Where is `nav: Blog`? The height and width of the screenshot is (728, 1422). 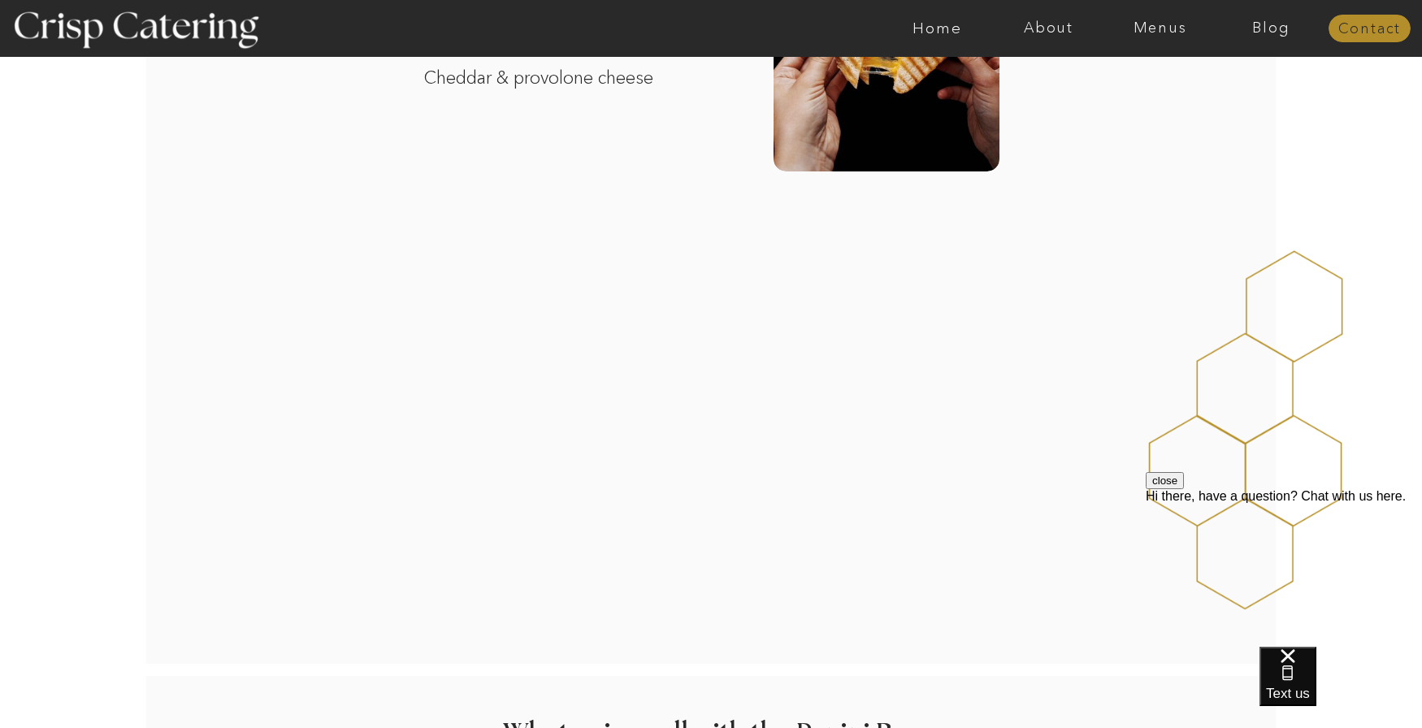
nav: Blog is located at coordinates (1271, 28).